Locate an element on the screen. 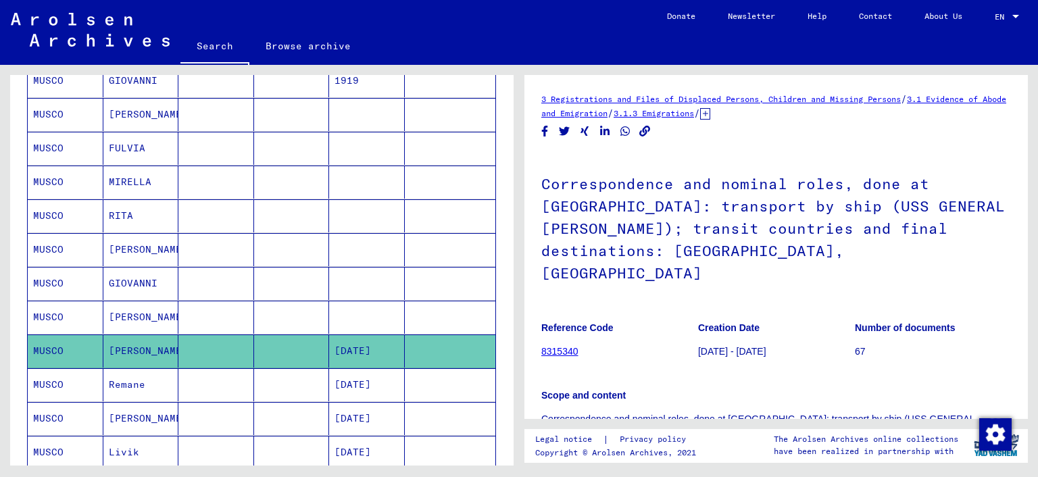  button: Share on Twitter is located at coordinates (564, 131).